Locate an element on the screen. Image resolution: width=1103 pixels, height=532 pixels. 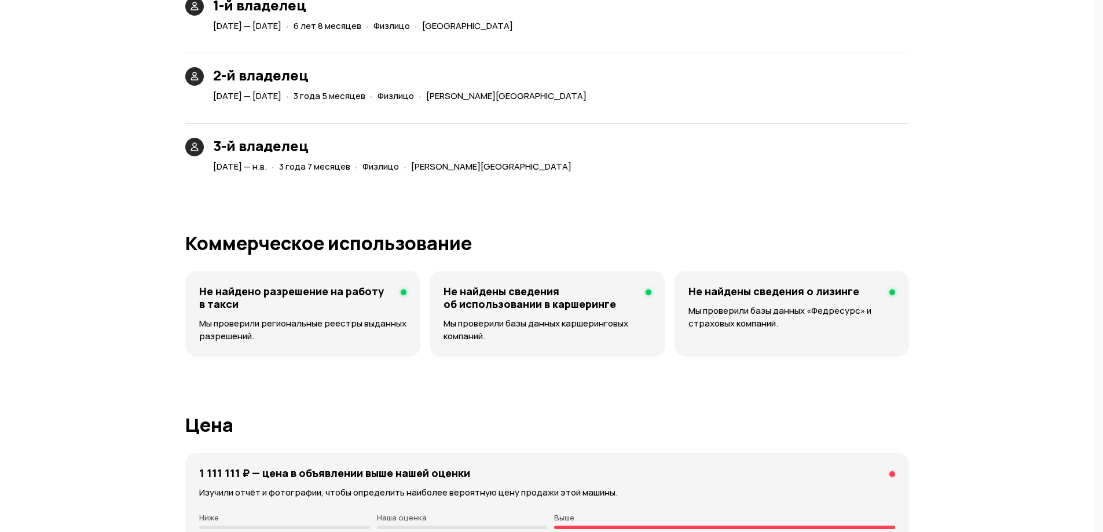
h1: Коммерческое использование is located at coordinates (547, 243).